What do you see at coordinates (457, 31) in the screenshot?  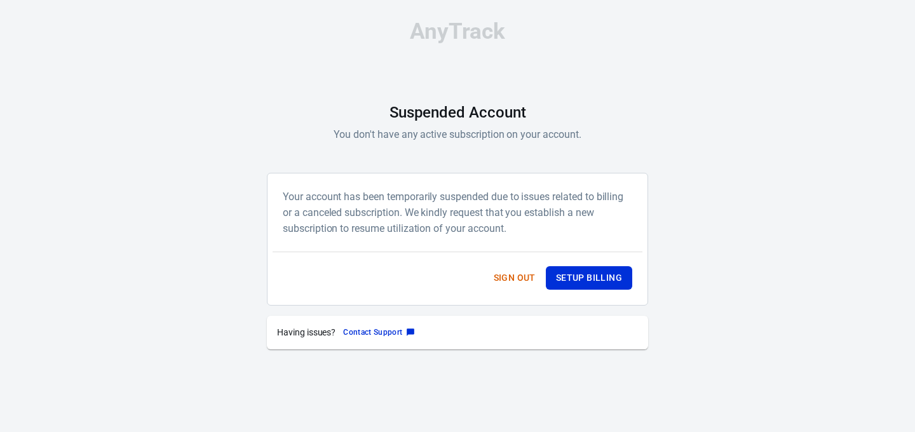 I see `div: AnyTrack` at bounding box center [457, 31].